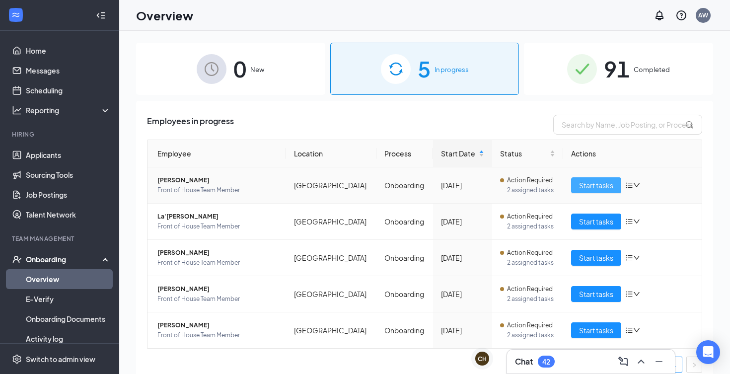 The image size is (730, 374). What do you see at coordinates (68, 319) in the screenshot?
I see `a: Onboarding Documents` at bounding box center [68, 319].